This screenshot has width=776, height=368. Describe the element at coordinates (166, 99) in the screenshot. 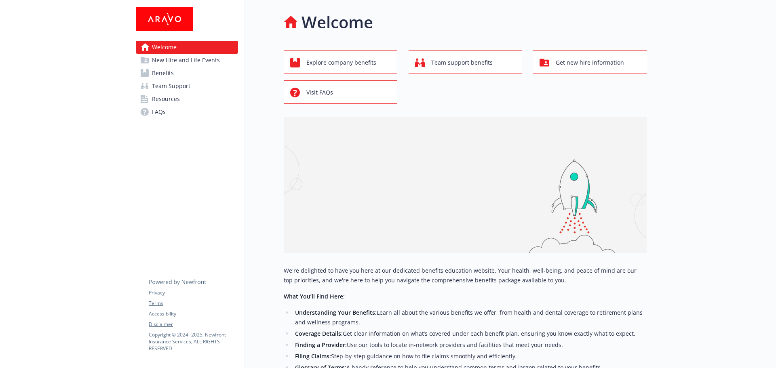

I see `span: Resources` at that location.